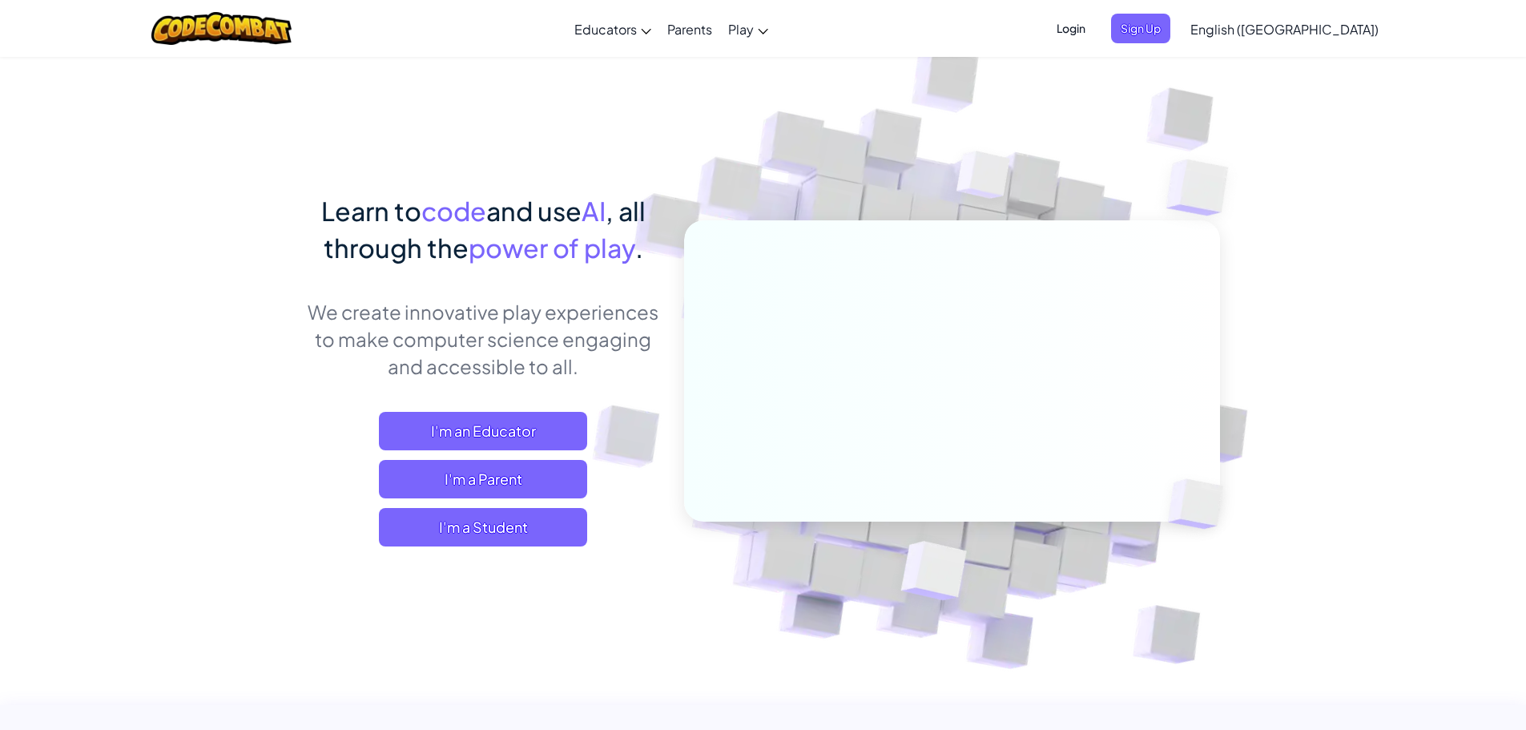 Image resolution: width=1526 pixels, height=730 pixels. What do you see at coordinates (605, 29) in the screenshot?
I see `span: Educators` at bounding box center [605, 29].